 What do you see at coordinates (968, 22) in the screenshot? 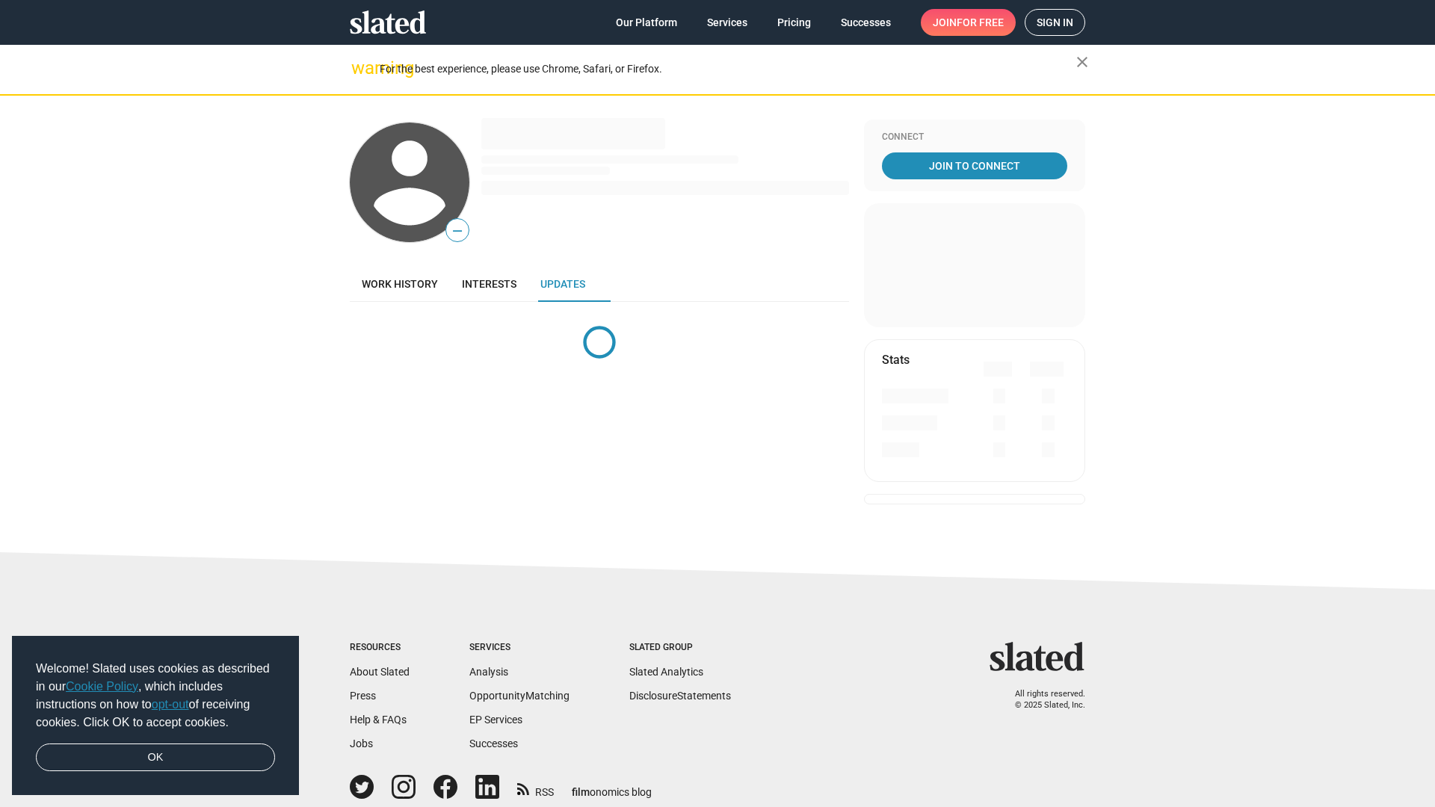
I see `span: Join` at bounding box center [968, 22].